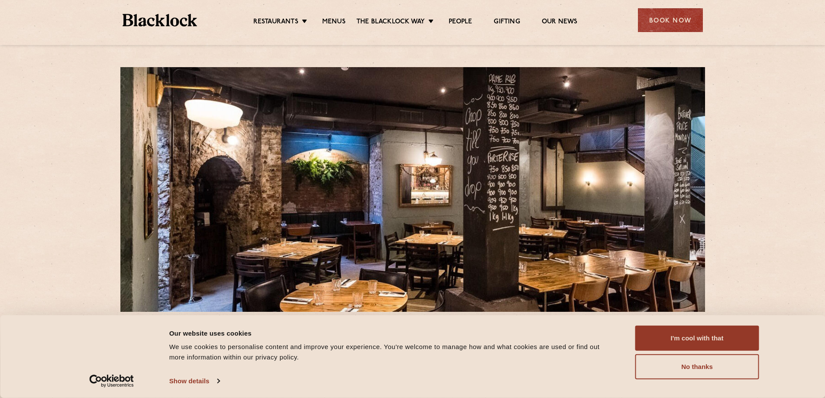  What do you see at coordinates (111, 381) in the screenshot?
I see `a: Usercentrics Cookiebot - opens in a new window` at bounding box center [111, 381].